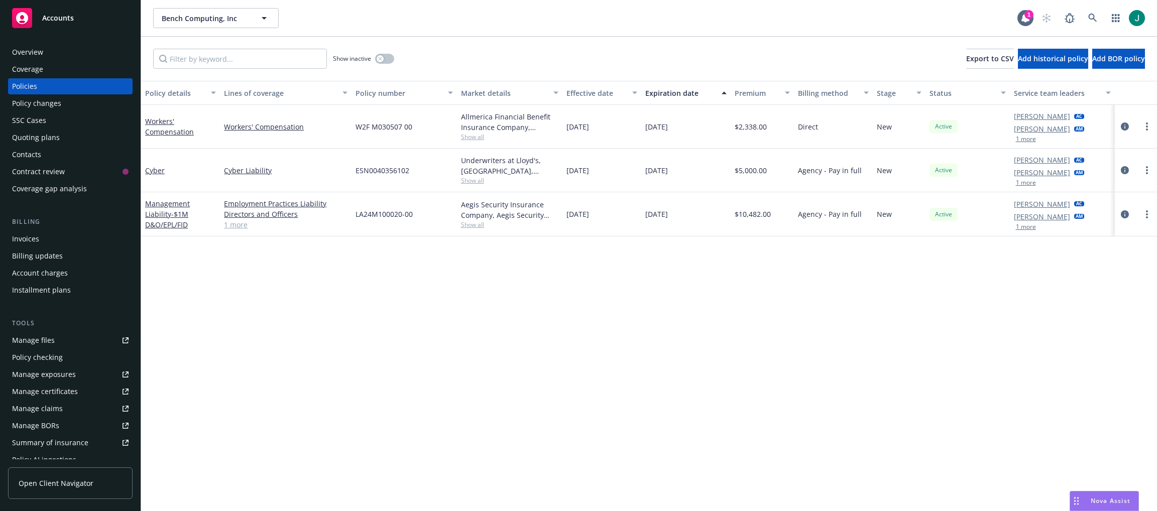 Image resolution: width=1157 pixels, height=511 pixels. What do you see at coordinates (36, 138) in the screenshot?
I see `div: Quoting plans` at bounding box center [36, 138].